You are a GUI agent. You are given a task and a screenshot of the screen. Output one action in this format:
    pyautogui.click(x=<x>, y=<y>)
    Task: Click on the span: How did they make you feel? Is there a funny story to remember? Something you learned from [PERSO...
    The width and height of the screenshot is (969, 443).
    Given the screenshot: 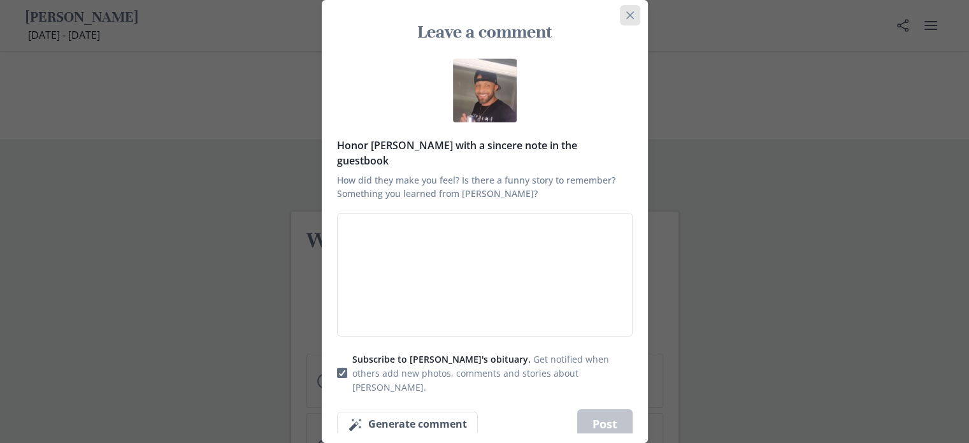 What is the action you would take?
    pyautogui.click(x=481, y=187)
    